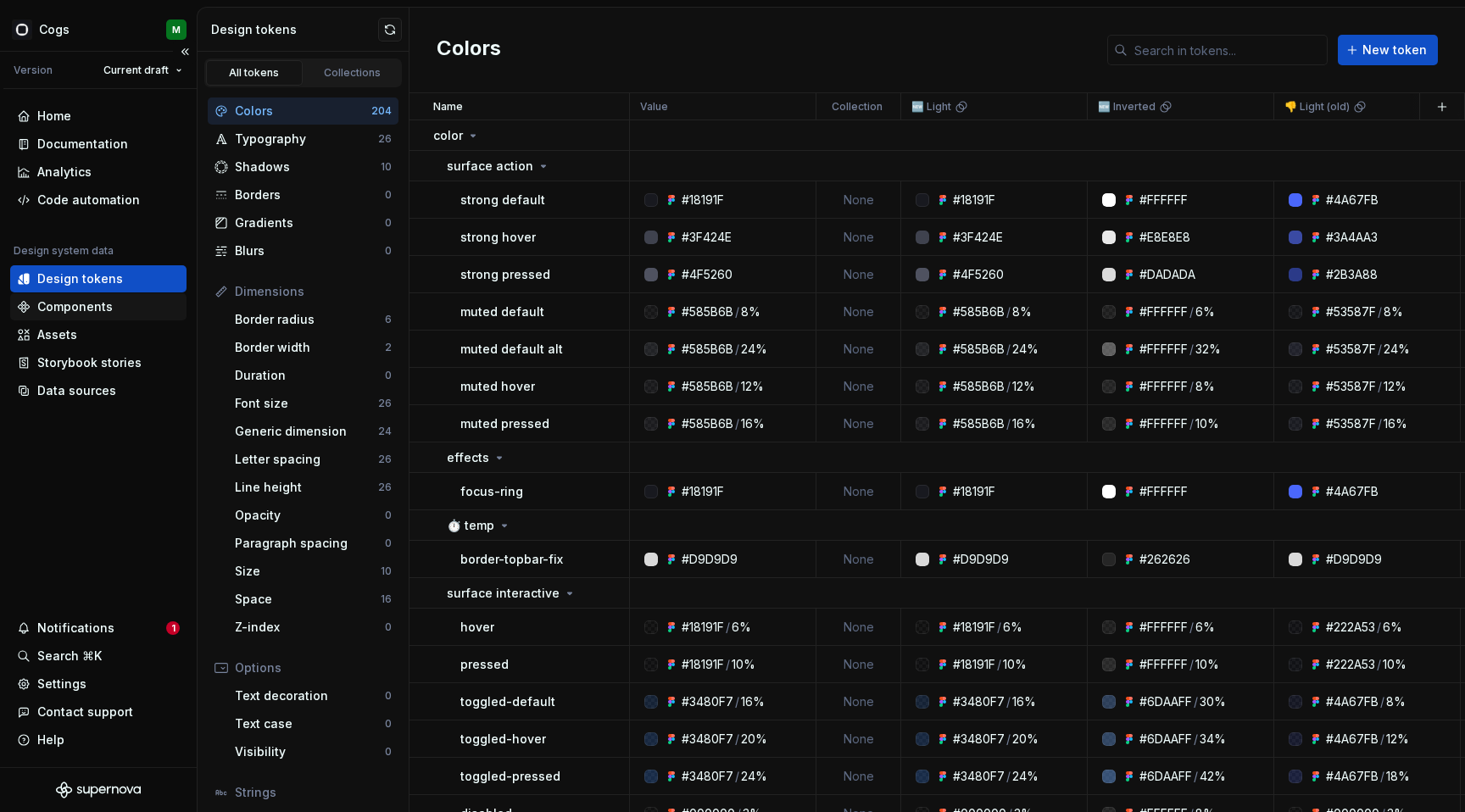  What do you see at coordinates (310, 223) in the screenshot?
I see `div: Gradients` at bounding box center [310, 223].